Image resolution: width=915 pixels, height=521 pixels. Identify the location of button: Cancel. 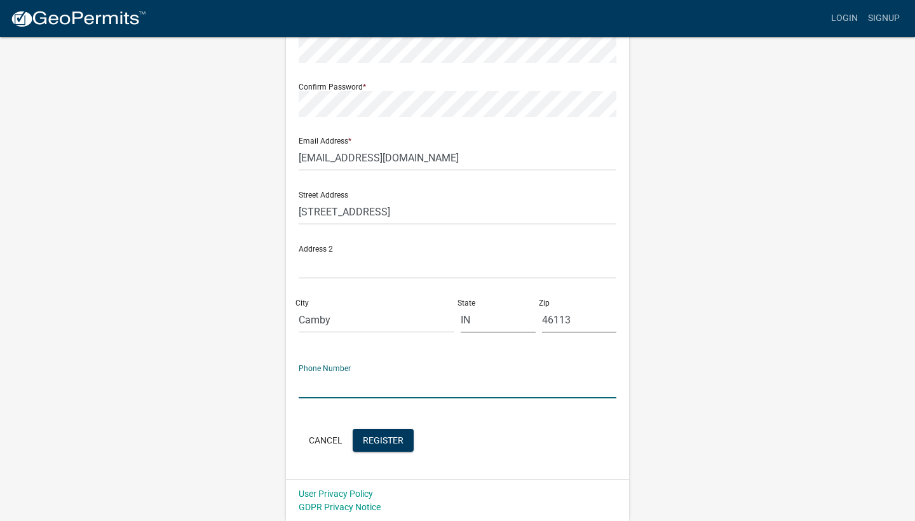
(325, 440).